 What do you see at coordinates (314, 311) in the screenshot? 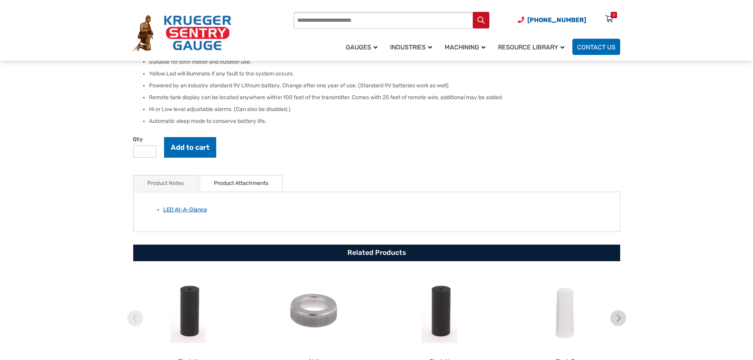
I see `img: ALN` at bounding box center [314, 311].